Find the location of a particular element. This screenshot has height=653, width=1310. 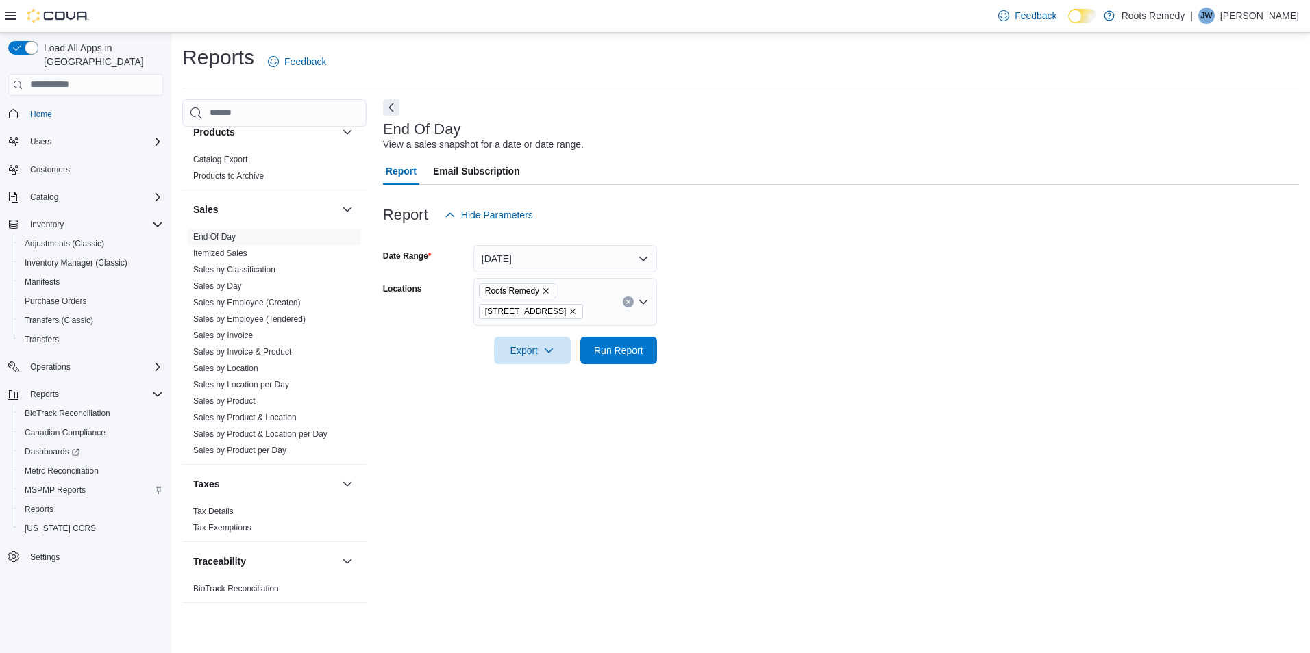

span: Itemized Sales is located at coordinates (220, 253).